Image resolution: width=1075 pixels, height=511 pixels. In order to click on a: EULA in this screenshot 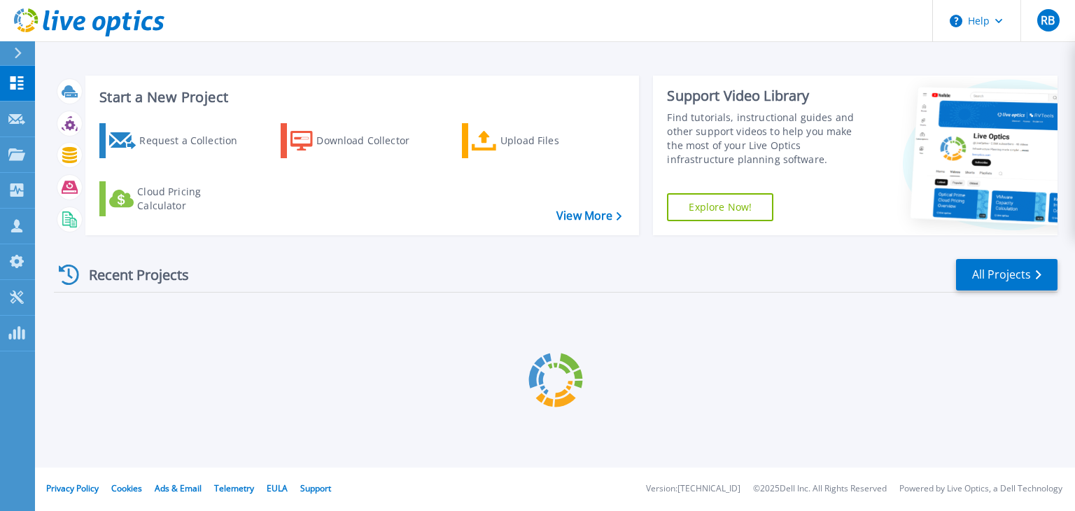, I will do `click(277, 488)`.